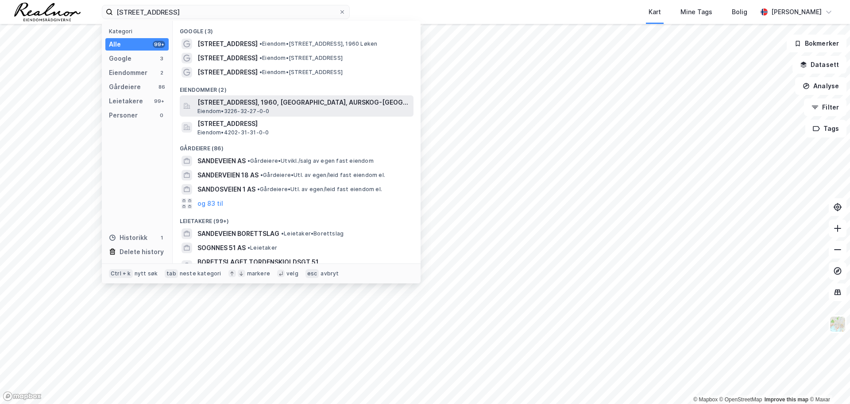 The image size is (850, 404). I want to click on div: 0, so click(162, 115).